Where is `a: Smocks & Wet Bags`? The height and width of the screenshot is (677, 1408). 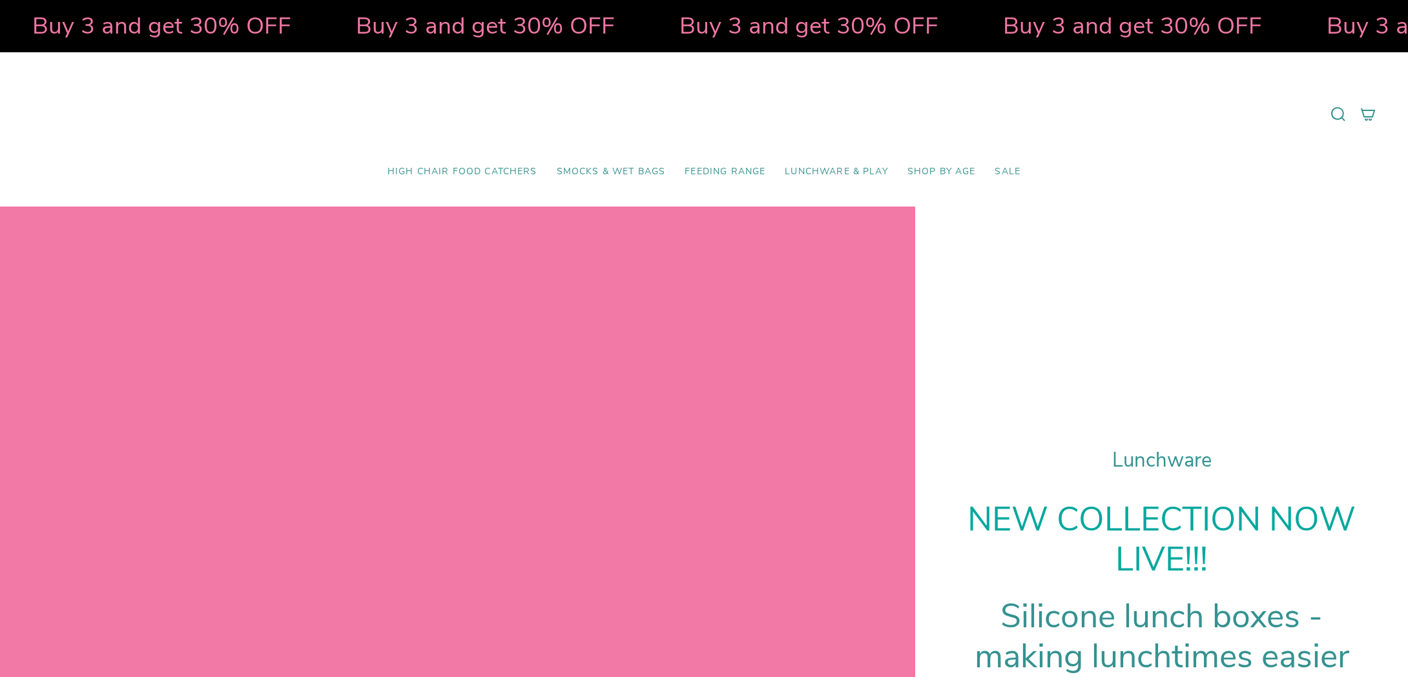 a: Smocks & Wet Bags is located at coordinates (611, 172).